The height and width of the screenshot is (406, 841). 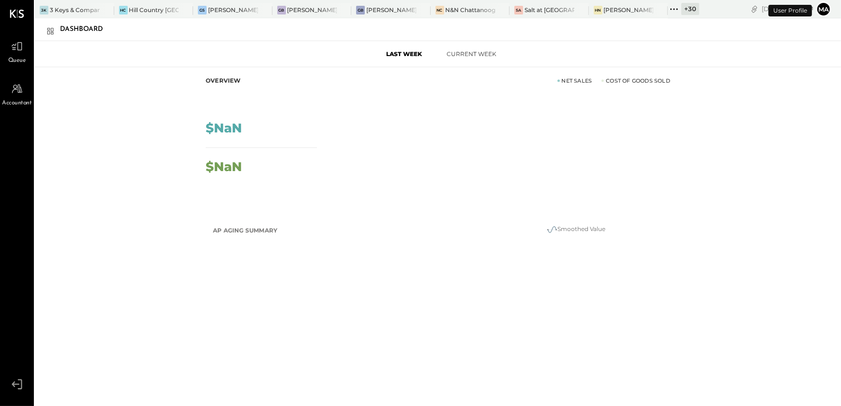 What do you see at coordinates (74, 10) in the screenshot?
I see `div: 3 Keys & Company` at bounding box center [74, 10].